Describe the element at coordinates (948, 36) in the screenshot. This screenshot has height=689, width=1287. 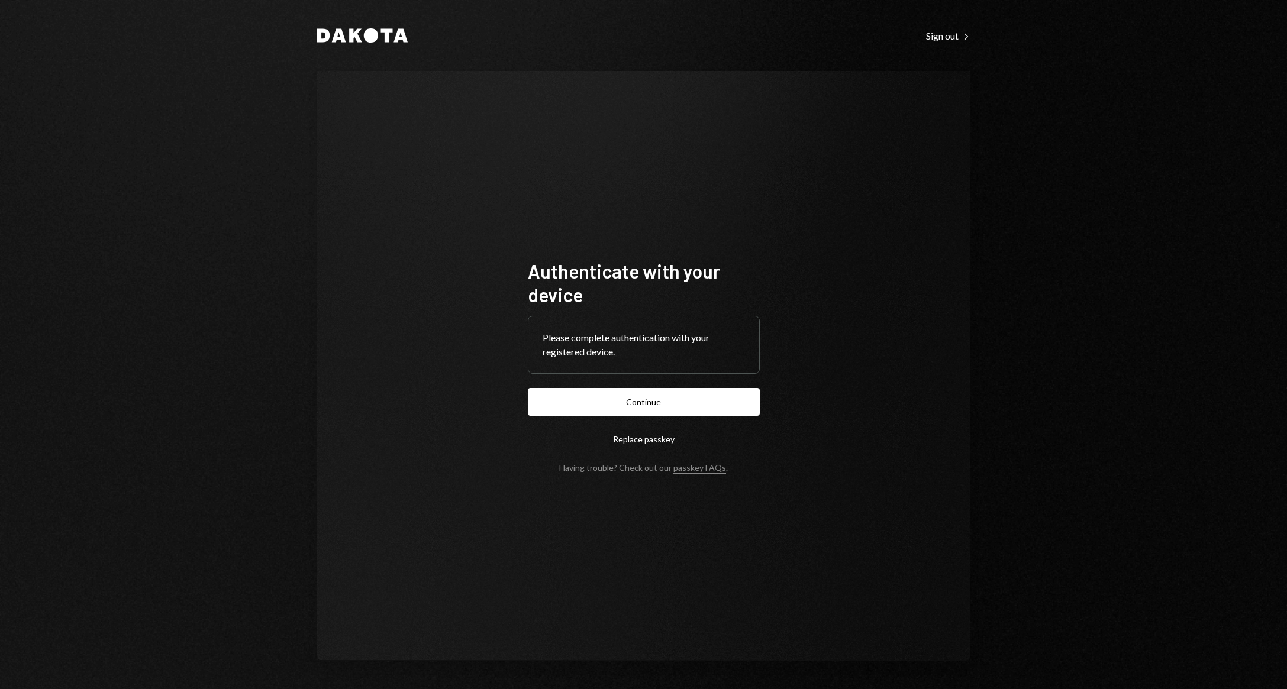
I see `div: Sign out` at that location.